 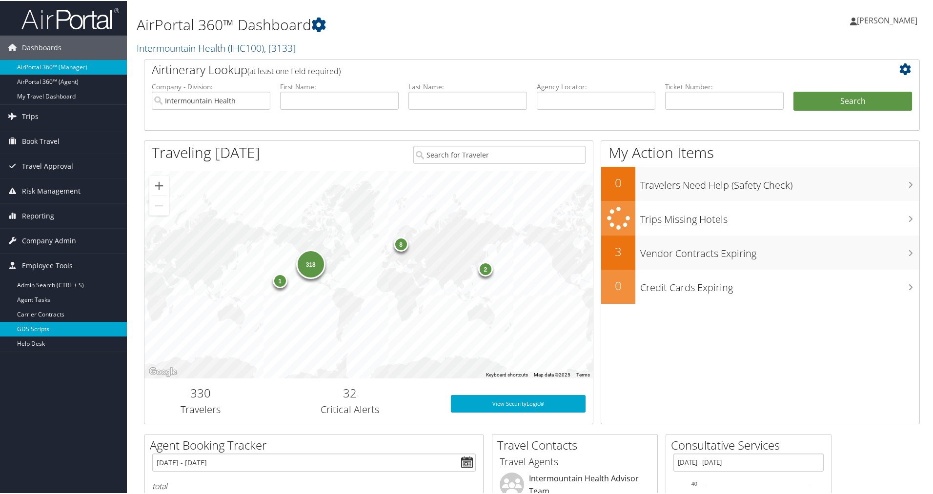 I want to click on label: Agency Locator:, so click(x=596, y=86).